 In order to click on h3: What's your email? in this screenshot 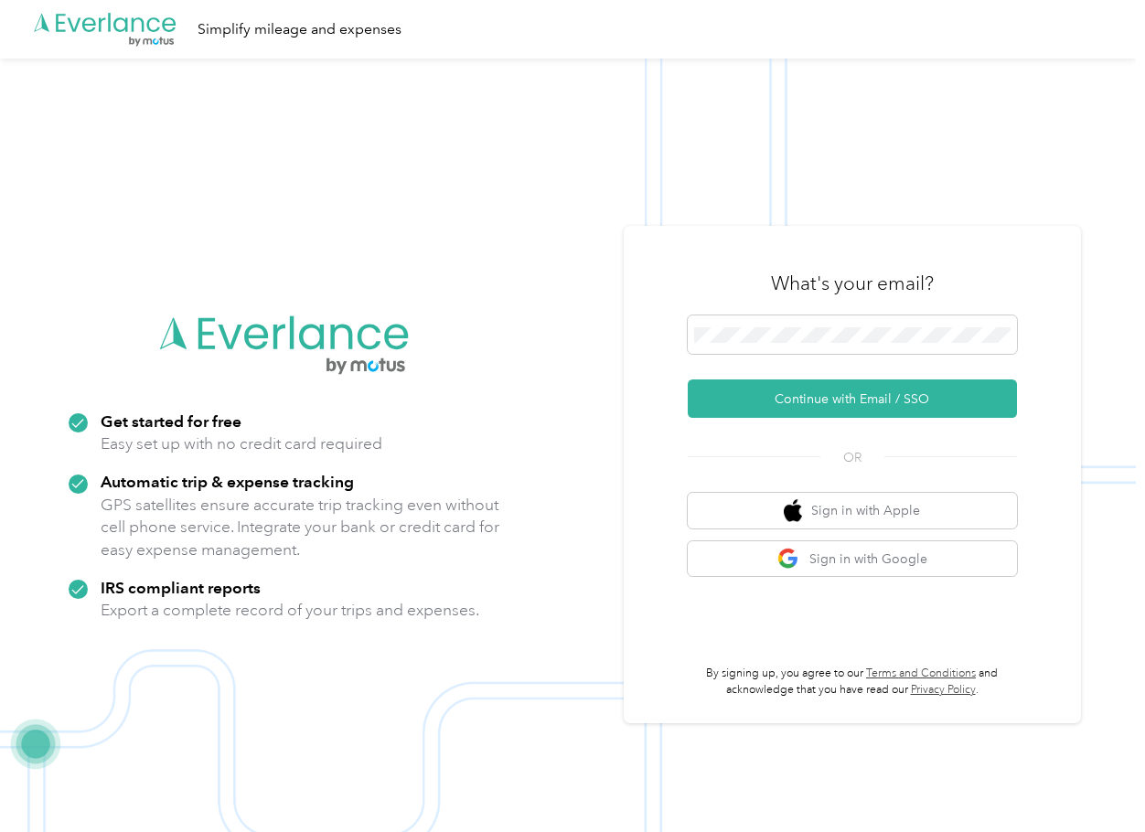, I will do `click(852, 283)`.